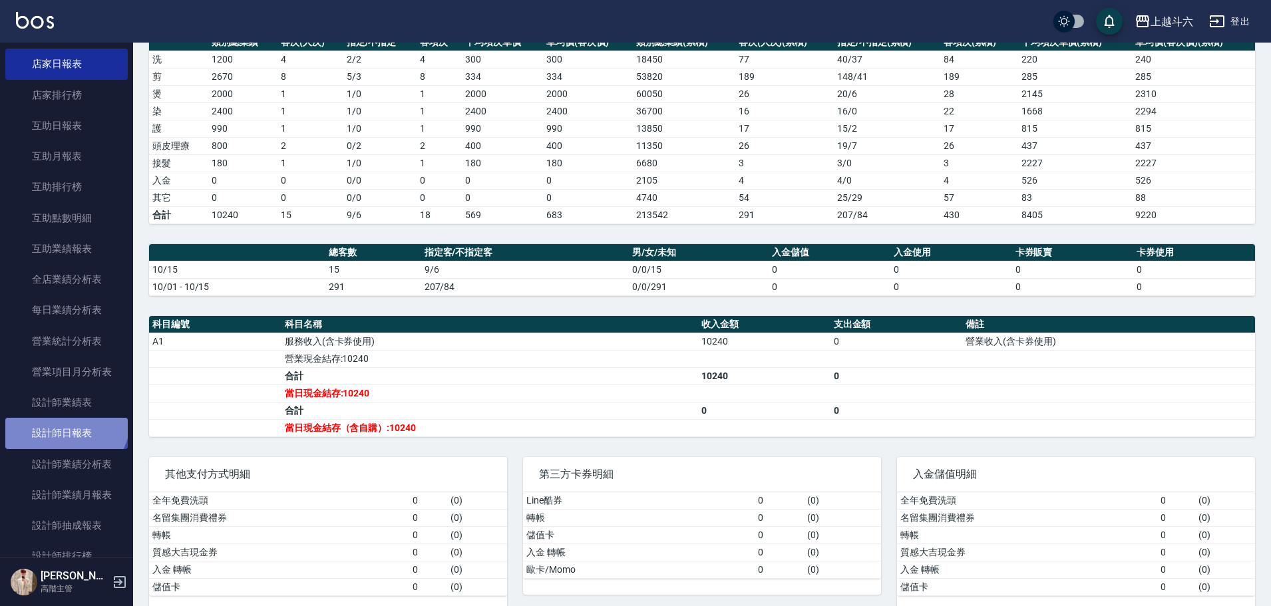 The height and width of the screenshot is (606, 1271). Describe the element at coordinates (380, 59) in the screenshot. I see `td: 2 / 2` at that location.